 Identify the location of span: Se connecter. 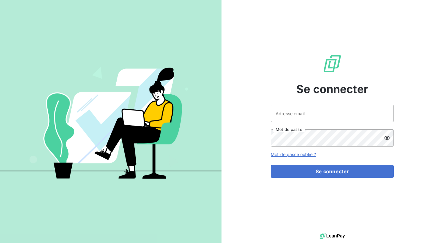
(332, 89).